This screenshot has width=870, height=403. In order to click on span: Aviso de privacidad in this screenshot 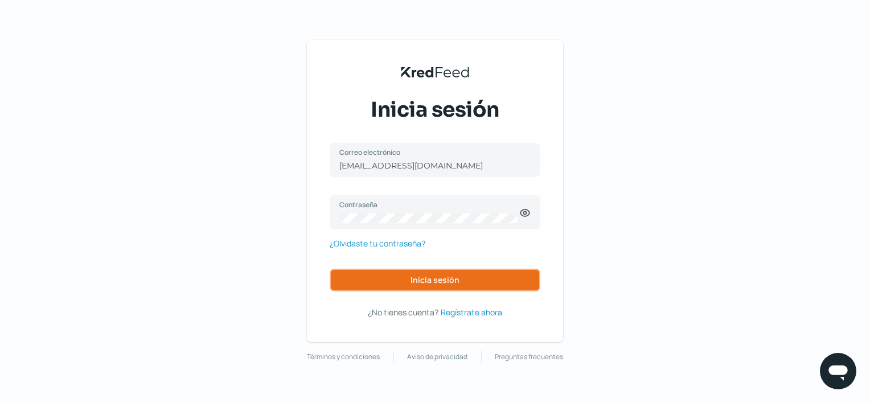, I will do `click(437, 357)`.